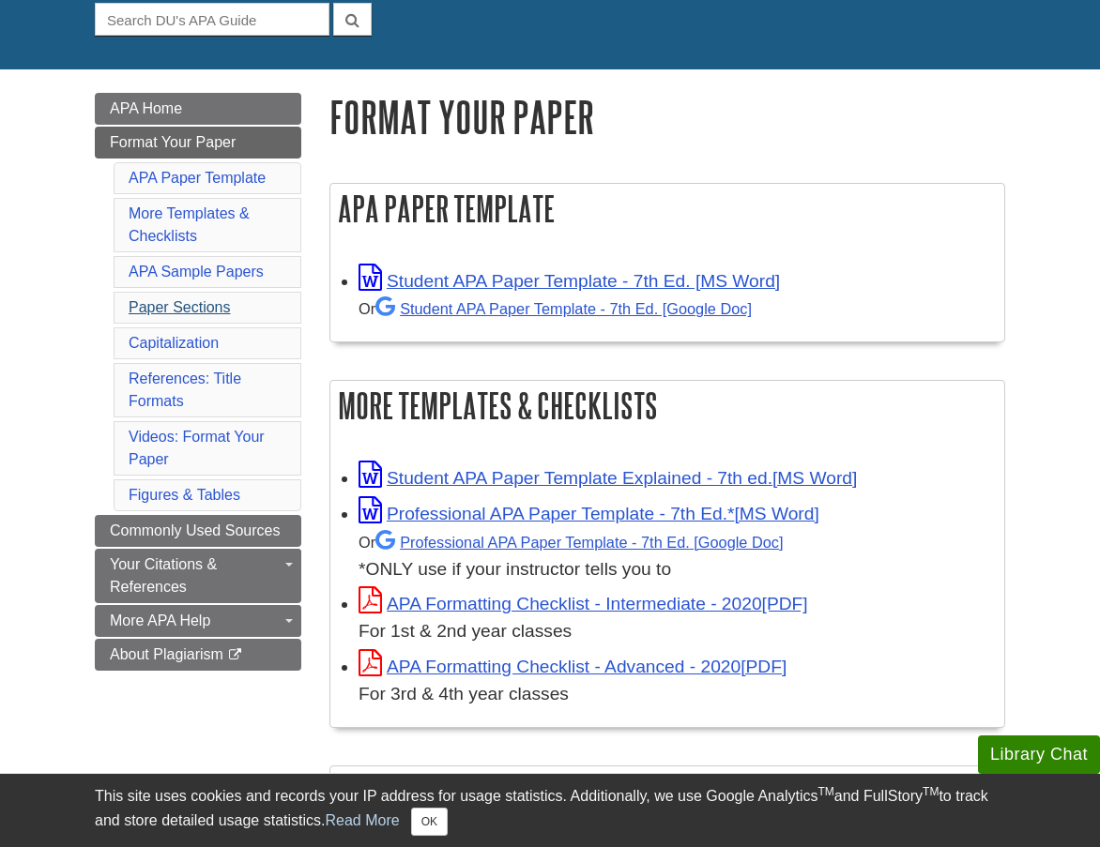 The height and width of the screenshot is (847, 1100). What do you see at coordinates (361, 820) in the screenshot?
I see `a: Read More` at bounding box center [361, 820].